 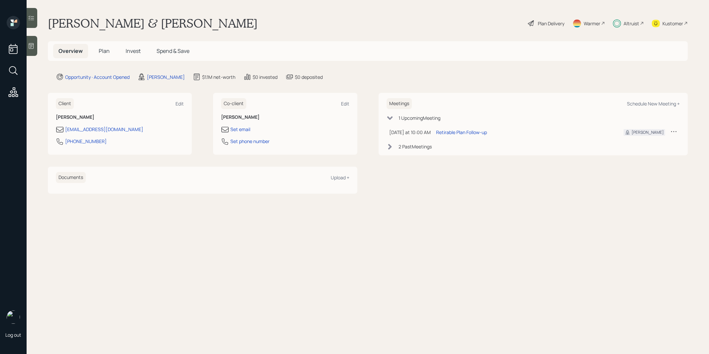 What do you see at coordinates (340, 177) in the screenshot?
I see `div: Upload +` at bounding box center [340, 177].